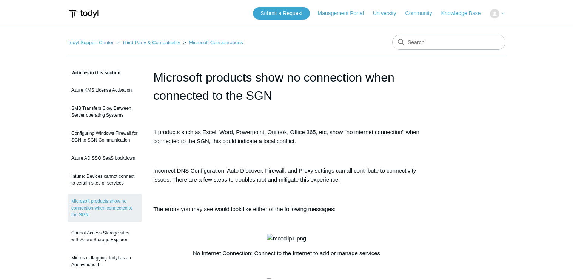 The width and height of the screenshot is (573, 279). I want to click on a: Azure KMS License Activation, so click(104, 90).